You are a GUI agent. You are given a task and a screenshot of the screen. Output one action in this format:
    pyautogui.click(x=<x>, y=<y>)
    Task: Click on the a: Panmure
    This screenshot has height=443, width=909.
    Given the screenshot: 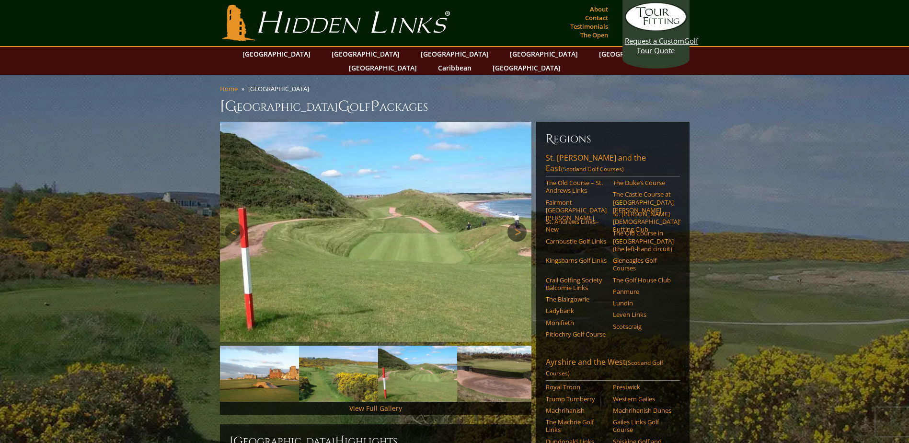 What is the action you would take?
    pyautogui.click(x=643, y=291)
    